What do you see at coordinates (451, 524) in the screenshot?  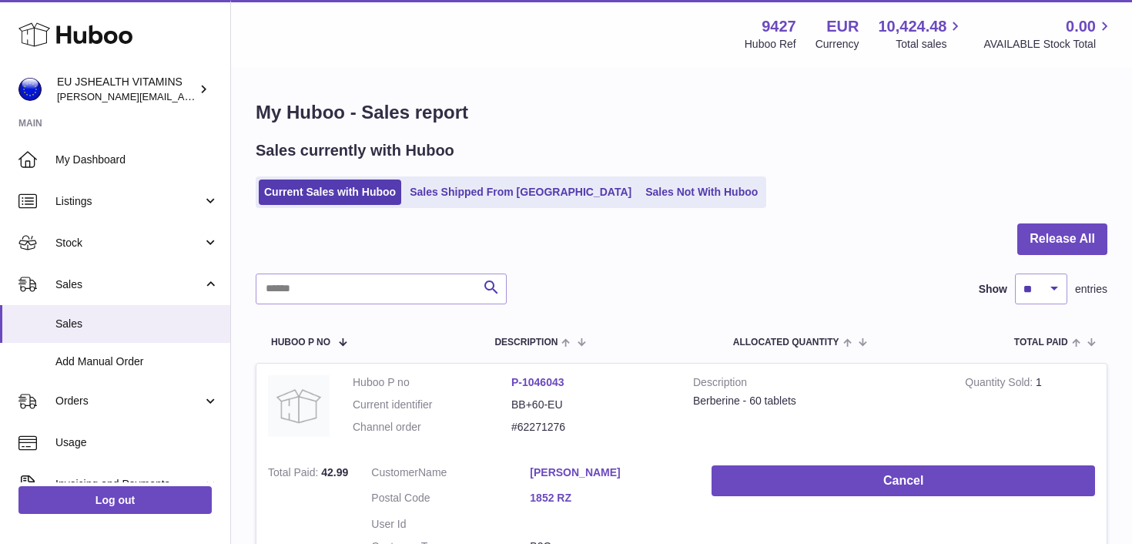 I see `dt: User Id` at bounding box center [451, 524].